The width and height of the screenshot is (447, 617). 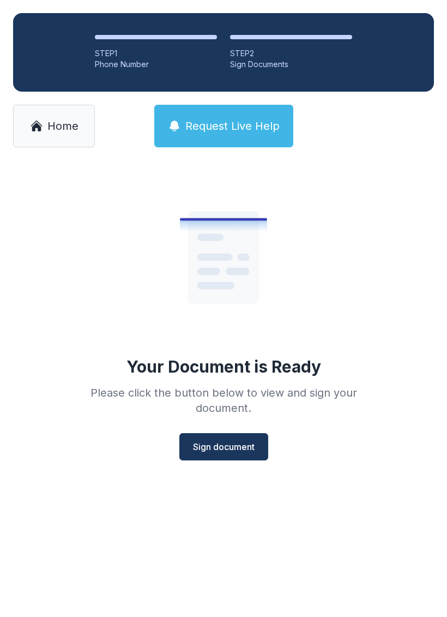 What do you see at coordinates (291, 64) in the screenshot?
I see `div: Sign Documents` at bounding box center [291, 64].